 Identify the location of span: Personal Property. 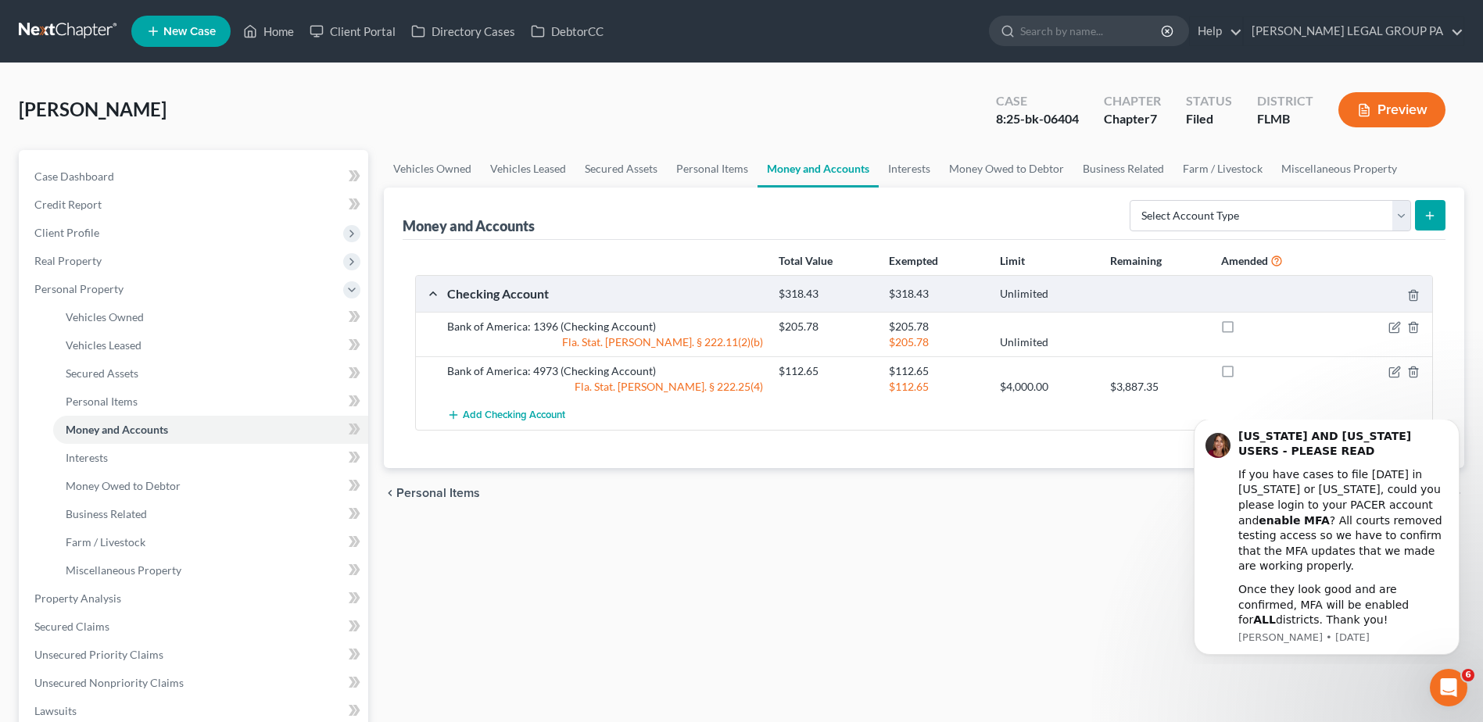
(79, 288).